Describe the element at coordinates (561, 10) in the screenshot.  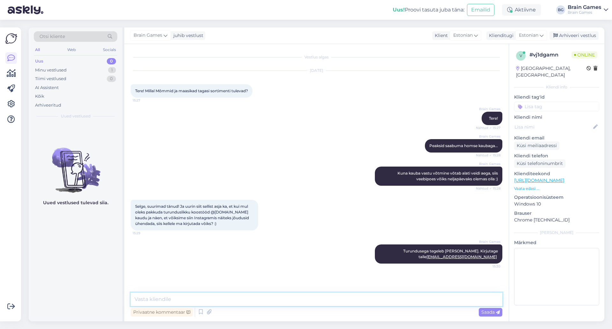
I see `div: BG` at that location.